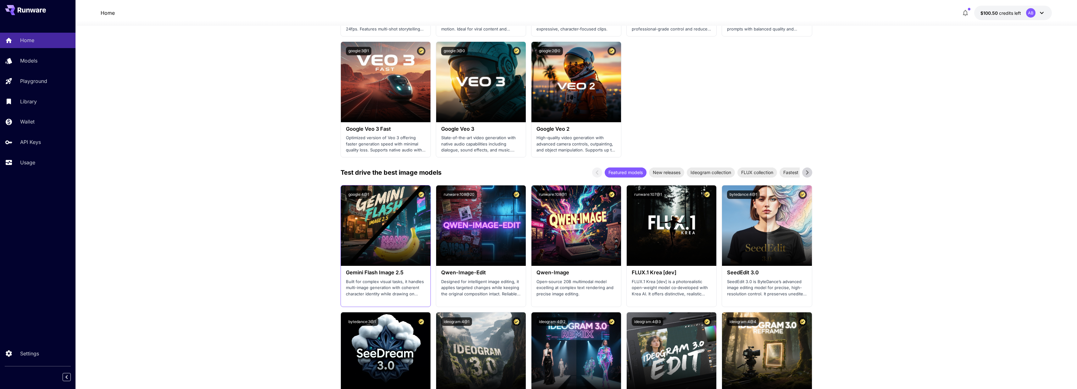  Describe the element at coordinates (30, 142) in the screenshot. I see `p: API Keys` at that location.